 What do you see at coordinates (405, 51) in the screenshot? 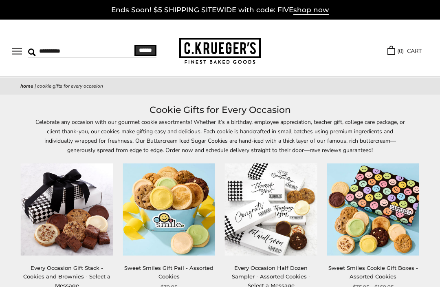
I see `a: (0) CART` at bounding box center [405, 51].